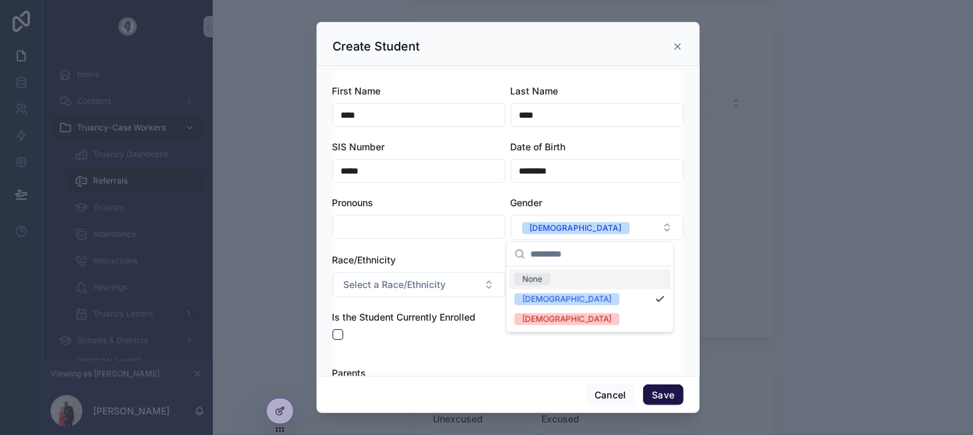  I want to click on span: Pronouns, so click(353, 202).